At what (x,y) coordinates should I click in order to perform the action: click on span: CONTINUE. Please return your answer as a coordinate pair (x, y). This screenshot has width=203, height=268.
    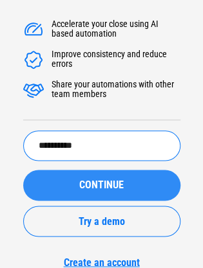
    Looking at the image, I should click on (101, 185).